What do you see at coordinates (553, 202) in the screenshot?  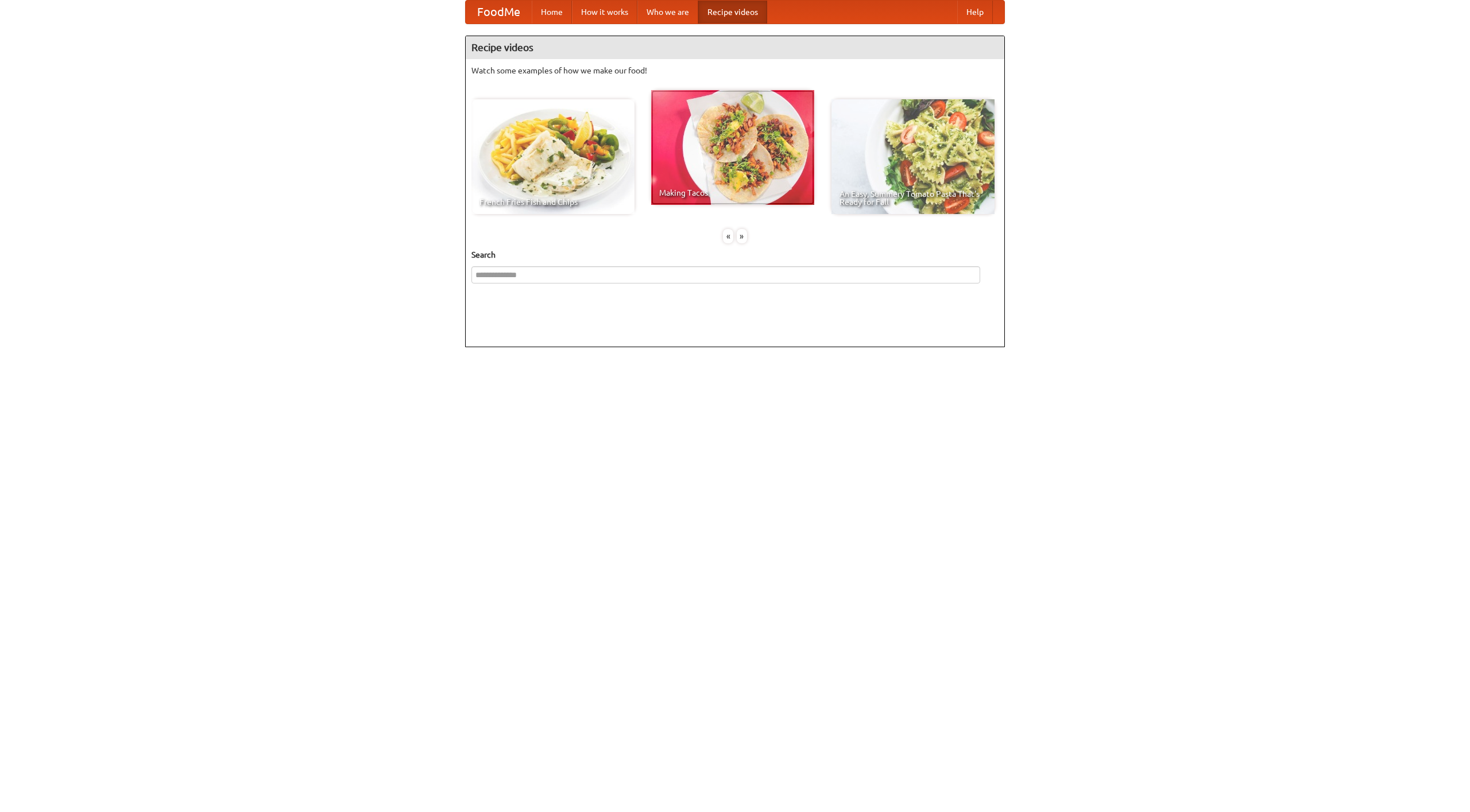 I see `span: French Fries Fish and Chips` at bounding box center [553, 202].